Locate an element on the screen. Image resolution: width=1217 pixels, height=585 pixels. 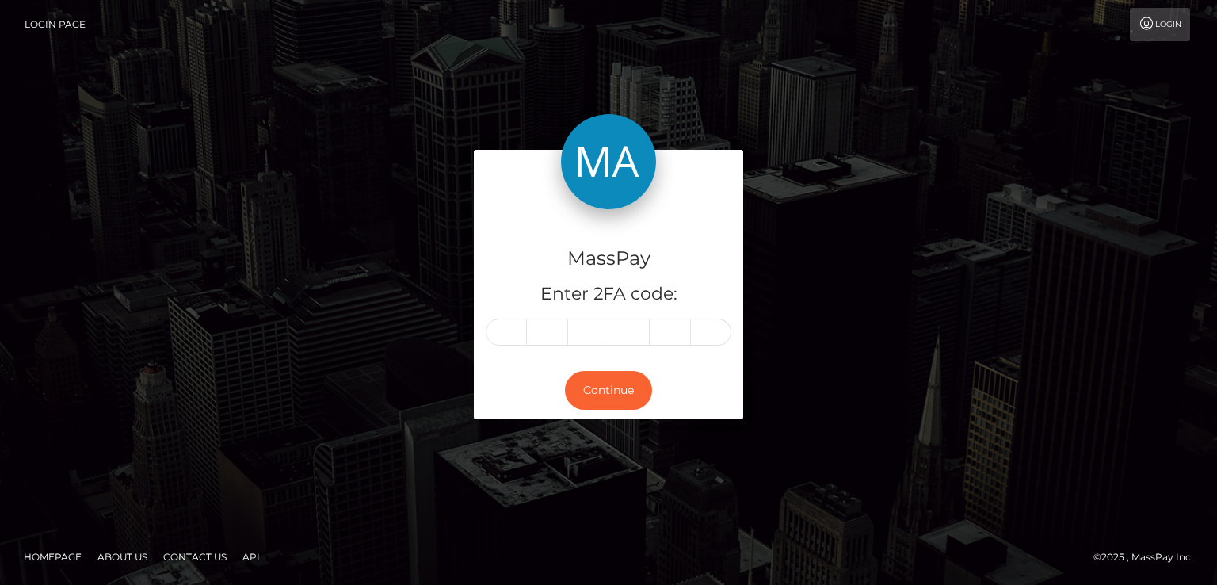
h5: Enter 2FA code: is located at coordinates (609, 294).